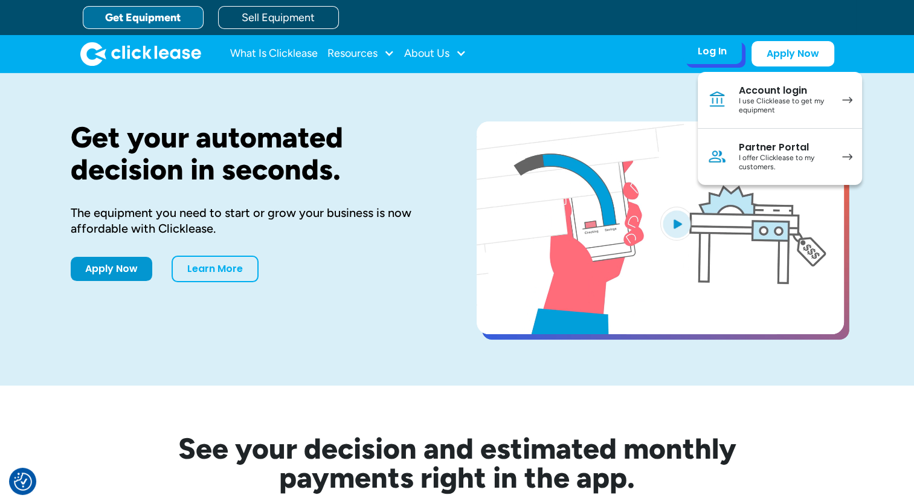 Image resolution: width=914 pixels, height=504 pixels. I want to click on img: Clicklease logo, so click(141, 54).